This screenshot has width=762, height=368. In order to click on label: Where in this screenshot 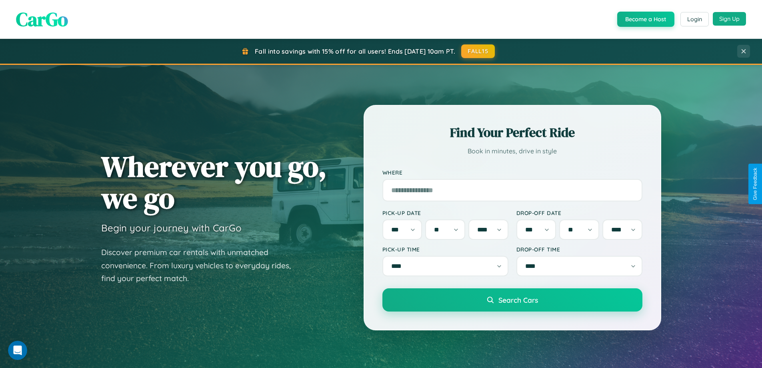, I will do `click(513, 172)`.